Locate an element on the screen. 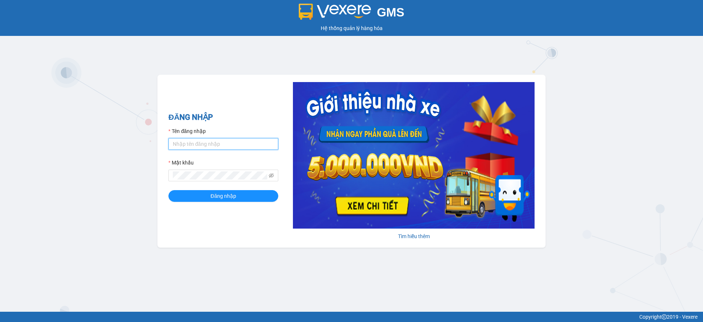 Image resolution: width=703 pixels, height=322 pixels. h2: ĐĂNG NHẬP is located at coordinates (223, 117).